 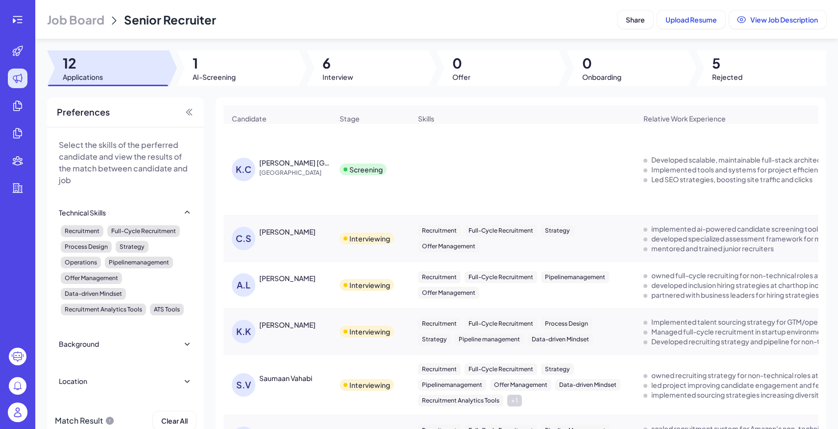 What do you see at coordinates (249, 119) in the screenshot?
I see `span: Candidate` at bounding box center [249, 119].